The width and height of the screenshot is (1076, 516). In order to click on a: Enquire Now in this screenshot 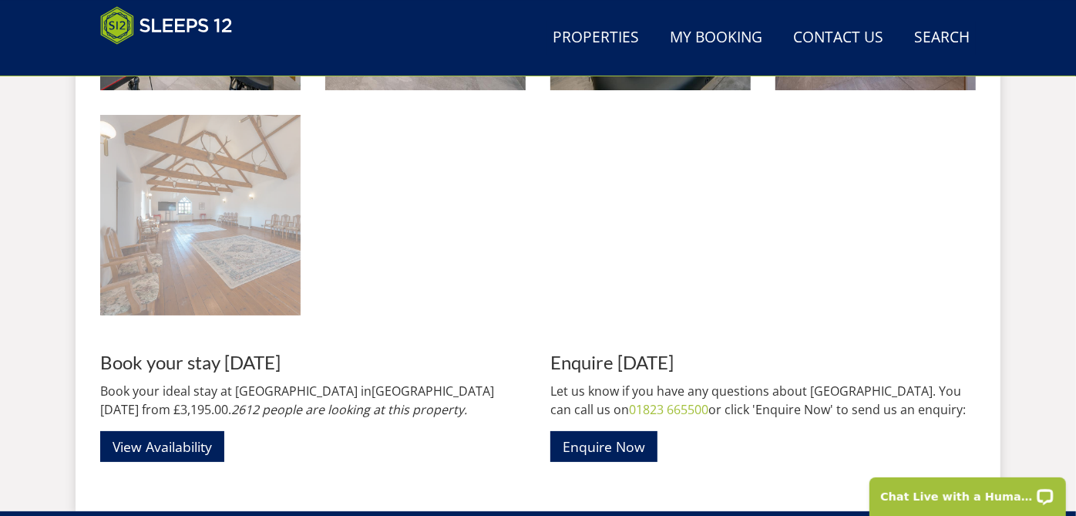, I will do `click(604, 446)`.